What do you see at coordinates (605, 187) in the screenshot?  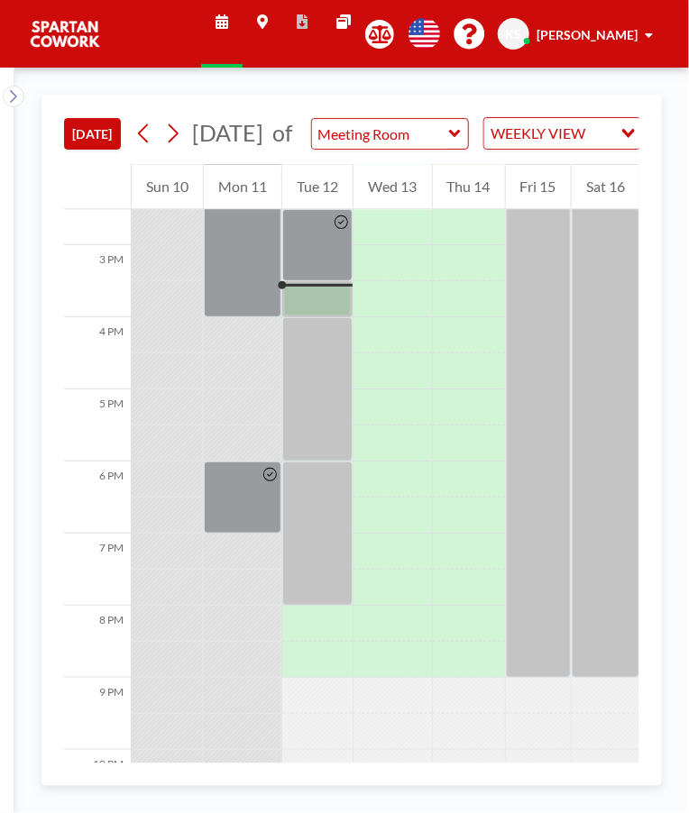 I see `div: Sat 16` at bounding box center [605, 187].